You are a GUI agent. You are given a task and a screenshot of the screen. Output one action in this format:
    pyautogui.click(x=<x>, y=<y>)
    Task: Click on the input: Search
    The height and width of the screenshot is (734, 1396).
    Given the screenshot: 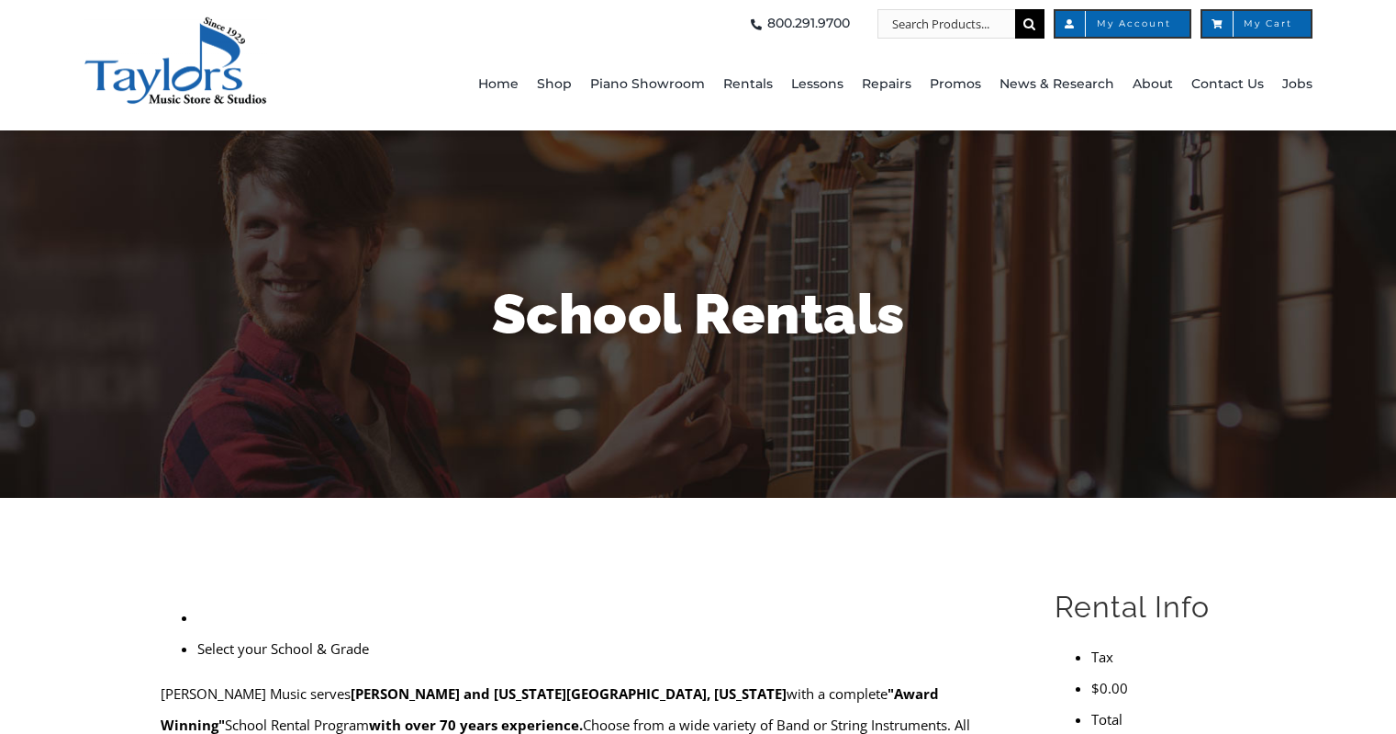 What is the action you would take?
    pyautogui.click(x=1030, y=24)
    